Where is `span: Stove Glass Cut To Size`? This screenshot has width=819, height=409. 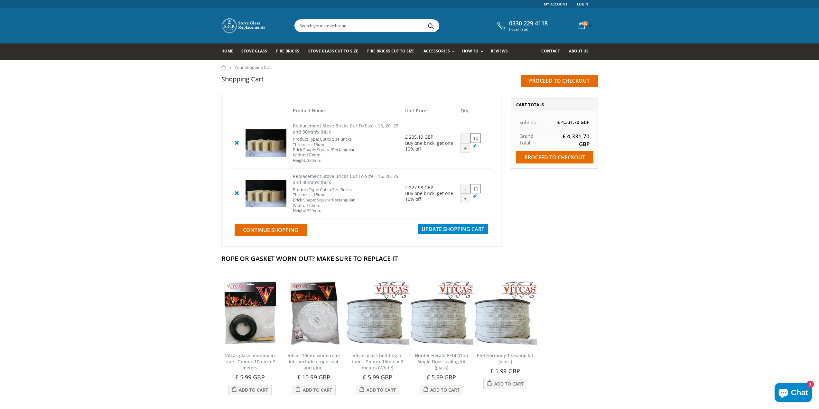
span: Stove Glass Cut To Size is located at coordinates (333, 51).